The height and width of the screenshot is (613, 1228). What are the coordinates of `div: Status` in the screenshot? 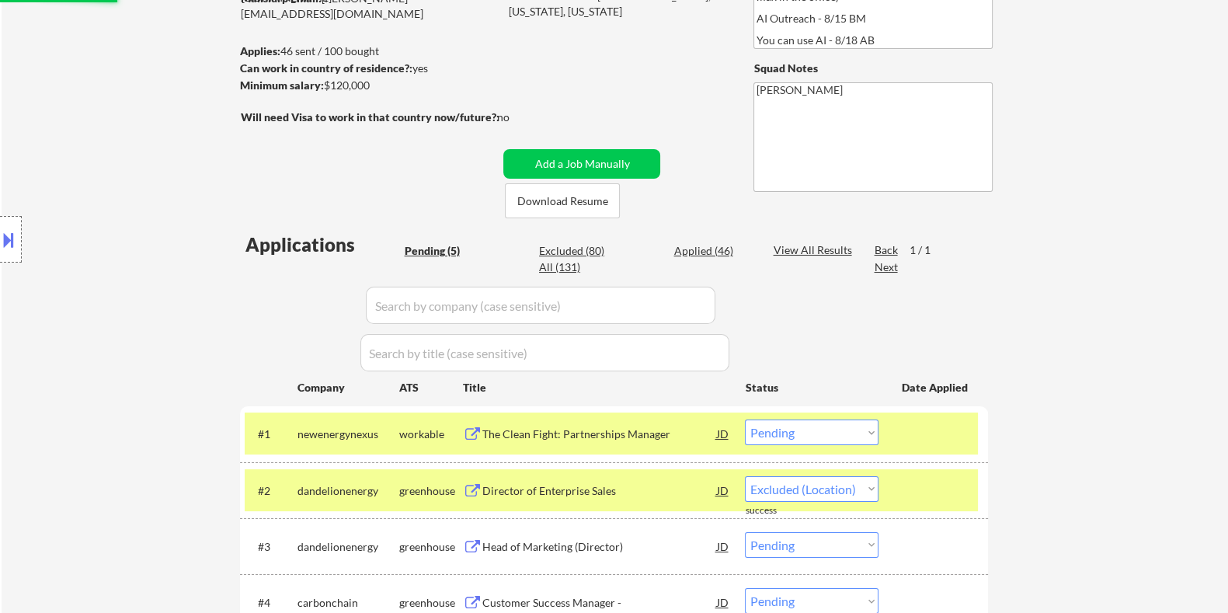 It's located at (812, 387).